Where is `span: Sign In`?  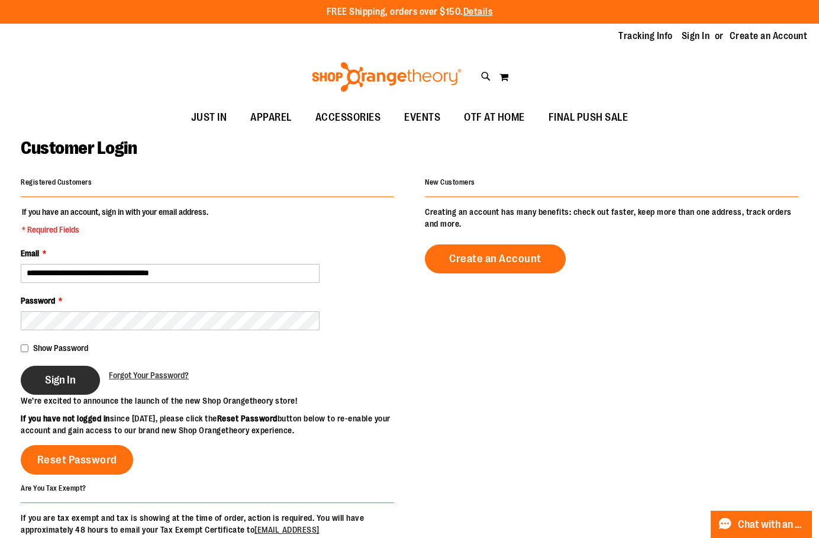 span: Sign In is located at coordinates (60, 380).